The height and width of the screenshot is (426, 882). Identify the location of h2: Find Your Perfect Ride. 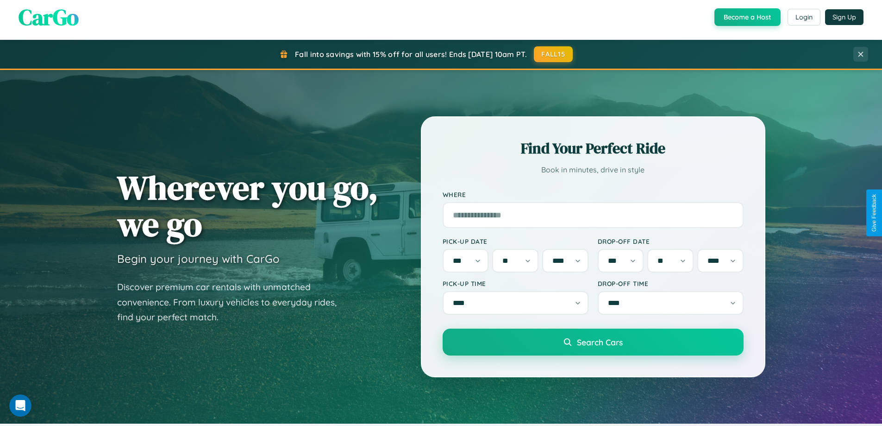
(593, 148).